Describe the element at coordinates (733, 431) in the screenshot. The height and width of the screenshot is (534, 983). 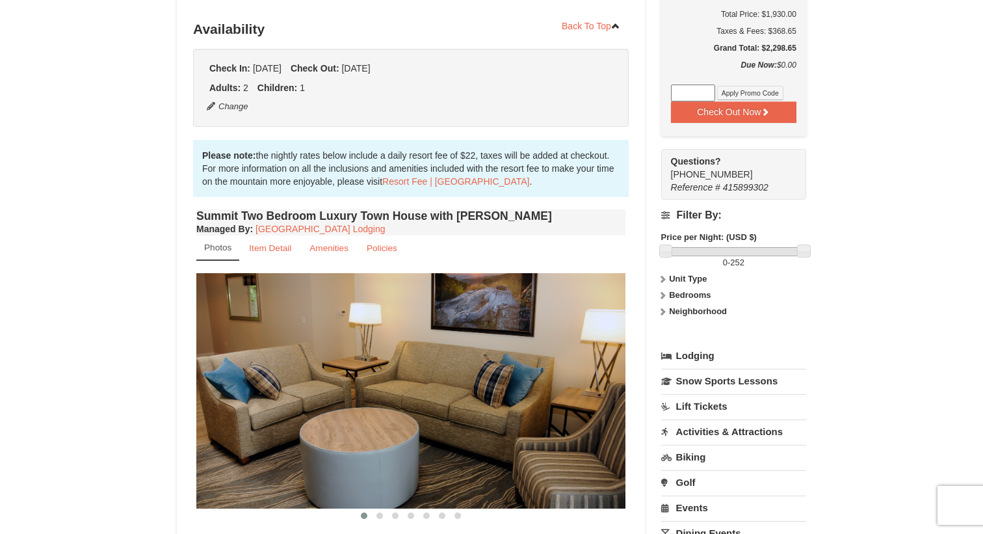
I see `a: Activities & Attractions` at that location.